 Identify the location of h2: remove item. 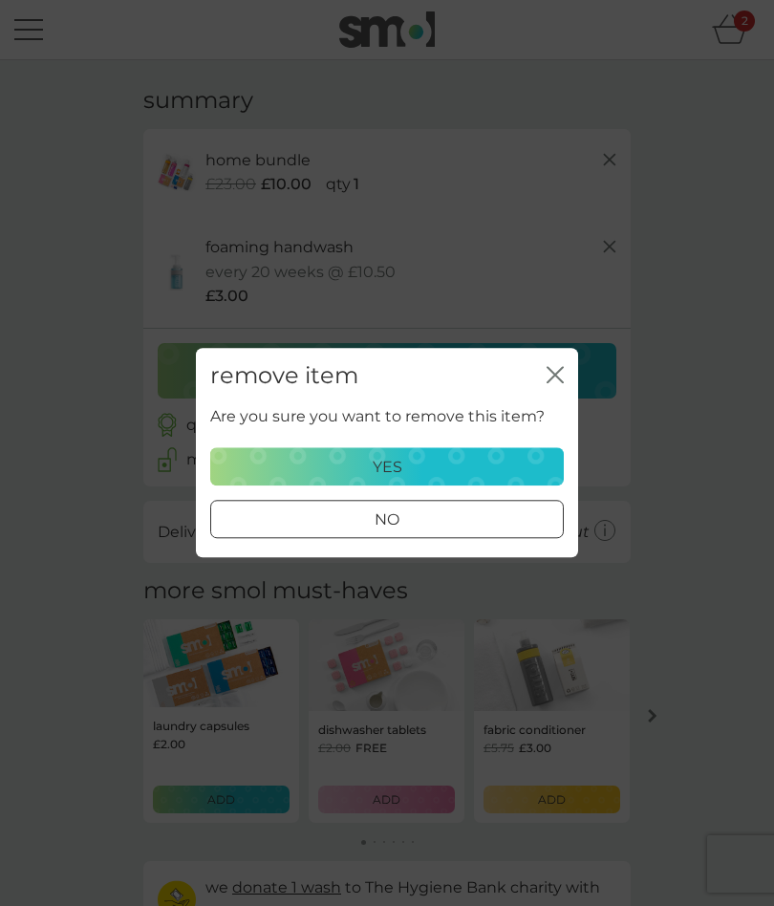
(284, 376).